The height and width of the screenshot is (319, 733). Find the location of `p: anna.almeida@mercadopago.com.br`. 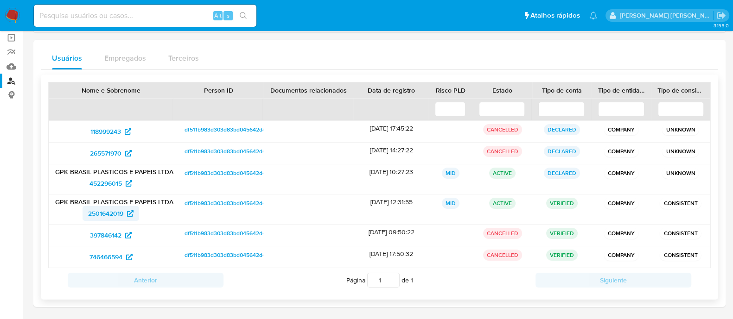

p: anna.almeida@mercadopago.com.br is located at coordinates (666, 15).